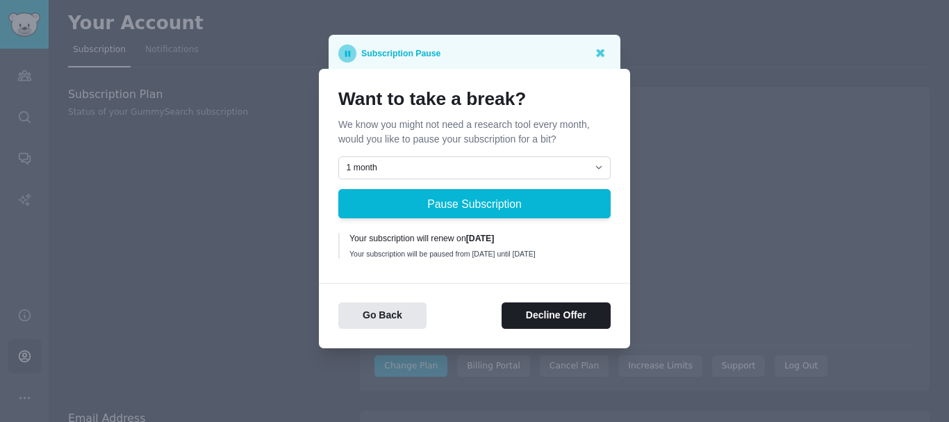 The height and width of the screenshot is (422, 949). What do you see at coordinates (401, 54) in the screenshot?
I see `p: Subscription Pause` at bounding box center [401, 54].